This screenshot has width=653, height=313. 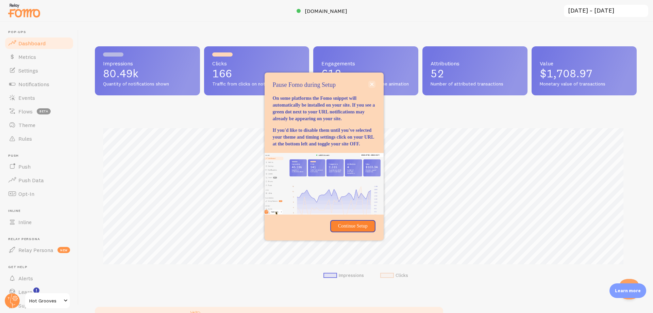 I want to click on p: 166, so click(x=257, y=73).